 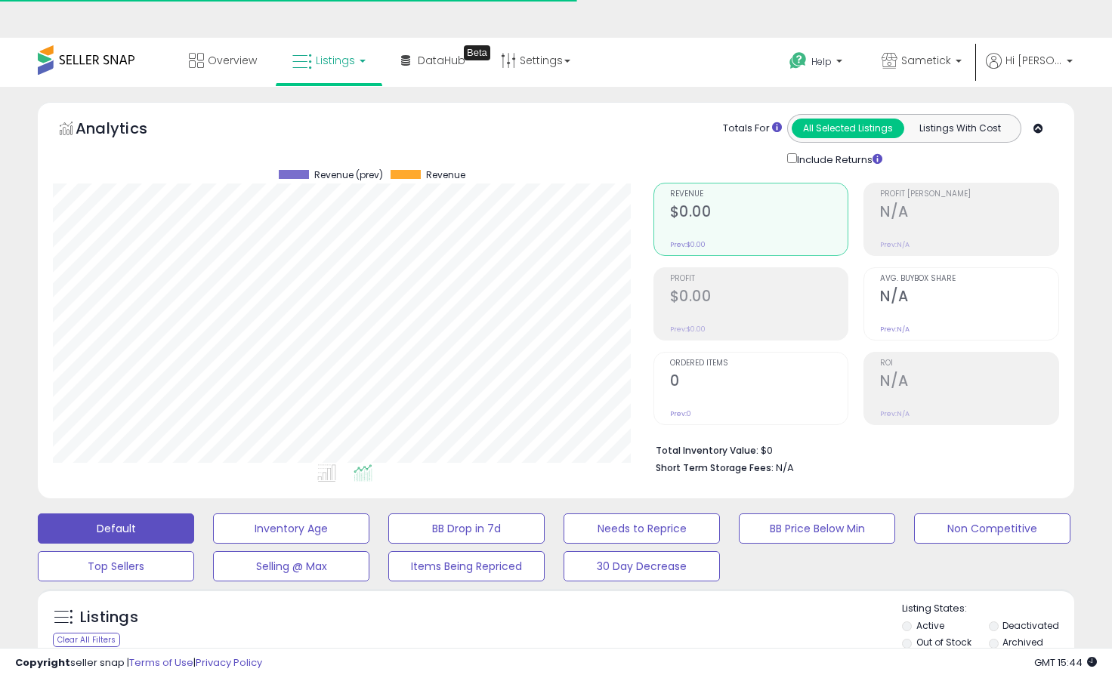 I want to click on a: Listings, so click(x=329, y=60).